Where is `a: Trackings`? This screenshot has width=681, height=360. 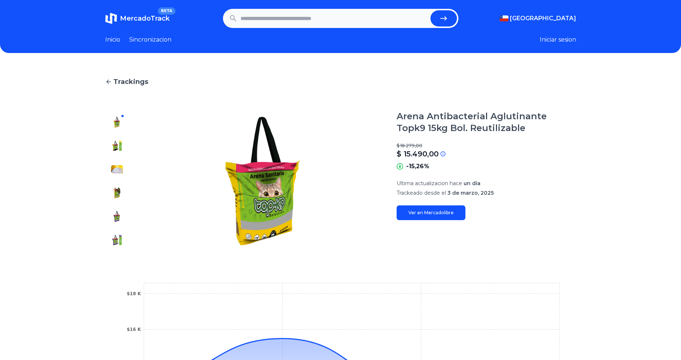
a: Trackings is located at coordinates (341, 82).